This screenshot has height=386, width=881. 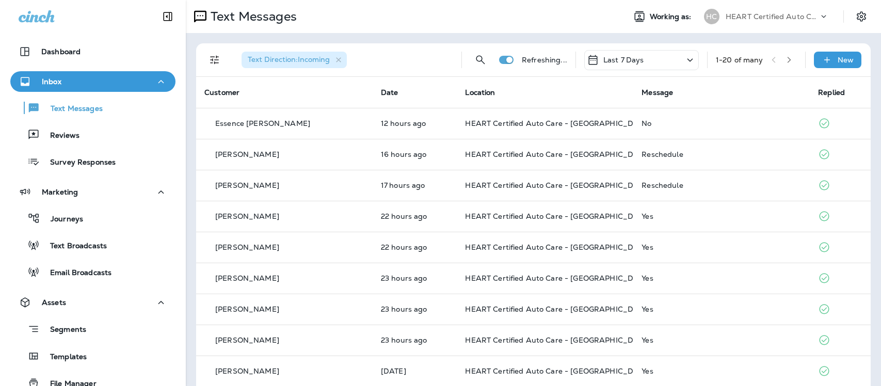 I want to click on p: HEART Certified Auto Care, so click(x=772, y=17).